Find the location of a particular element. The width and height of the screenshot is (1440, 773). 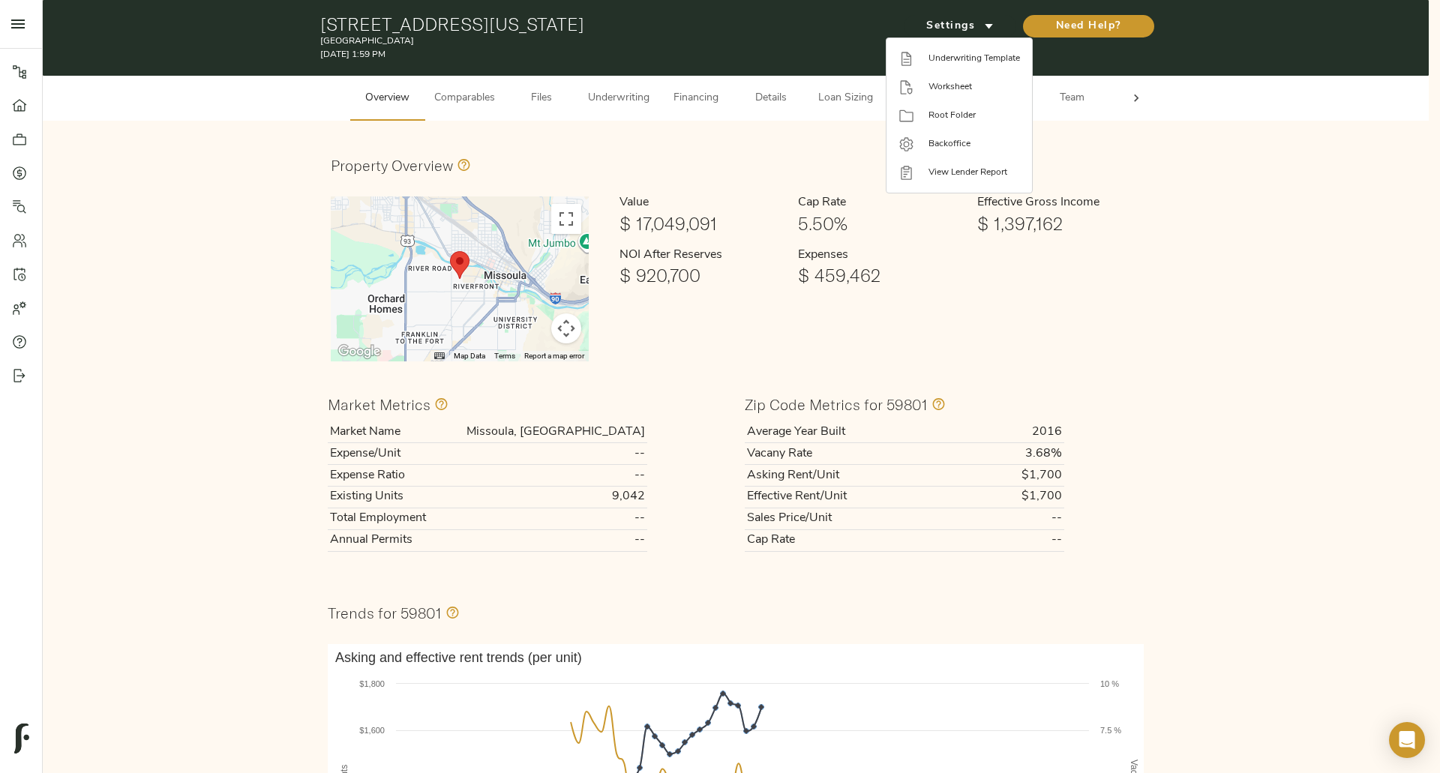

div: Open Intercom Messenger is located at coordinates (1407, 740).